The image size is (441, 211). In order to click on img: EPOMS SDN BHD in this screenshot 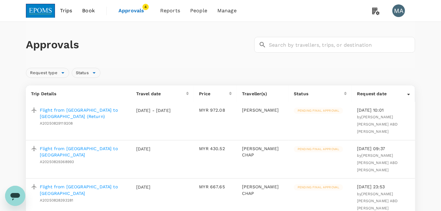, I will do `click(40, 11)`.